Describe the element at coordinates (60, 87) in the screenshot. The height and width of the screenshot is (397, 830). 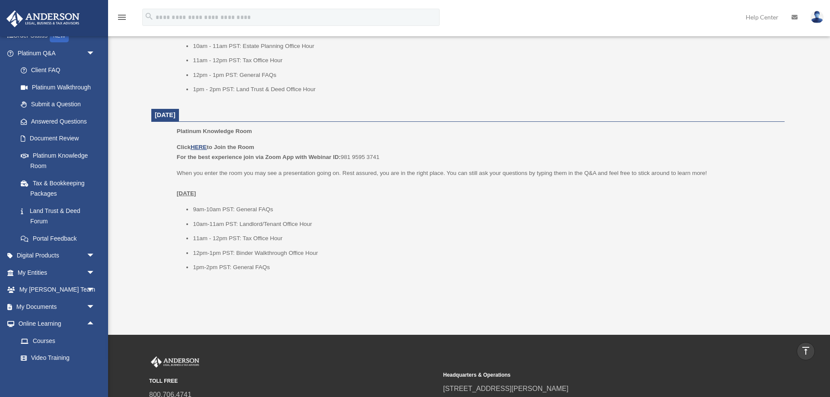
I see `a: Platinum Walkthrough` at that location.